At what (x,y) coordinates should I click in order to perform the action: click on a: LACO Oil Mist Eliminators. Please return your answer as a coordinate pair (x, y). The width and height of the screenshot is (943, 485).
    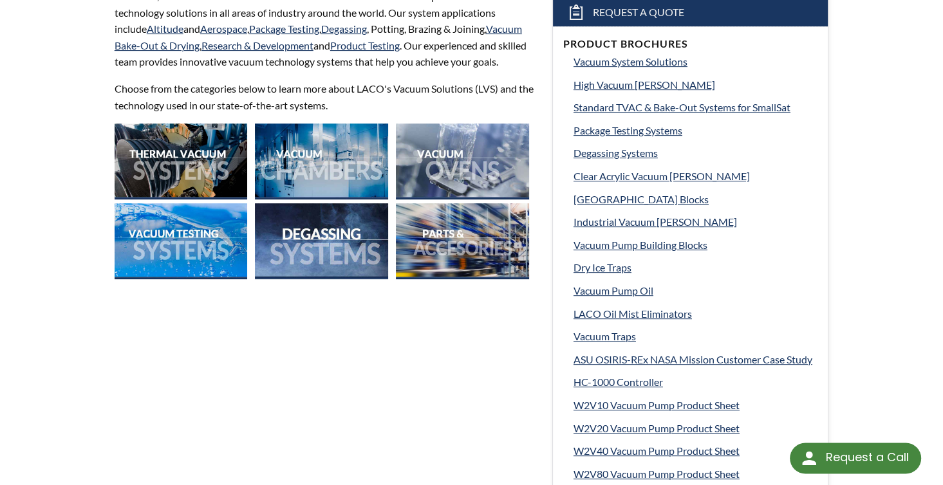
    Looking at the image, I should click on (695, 314).